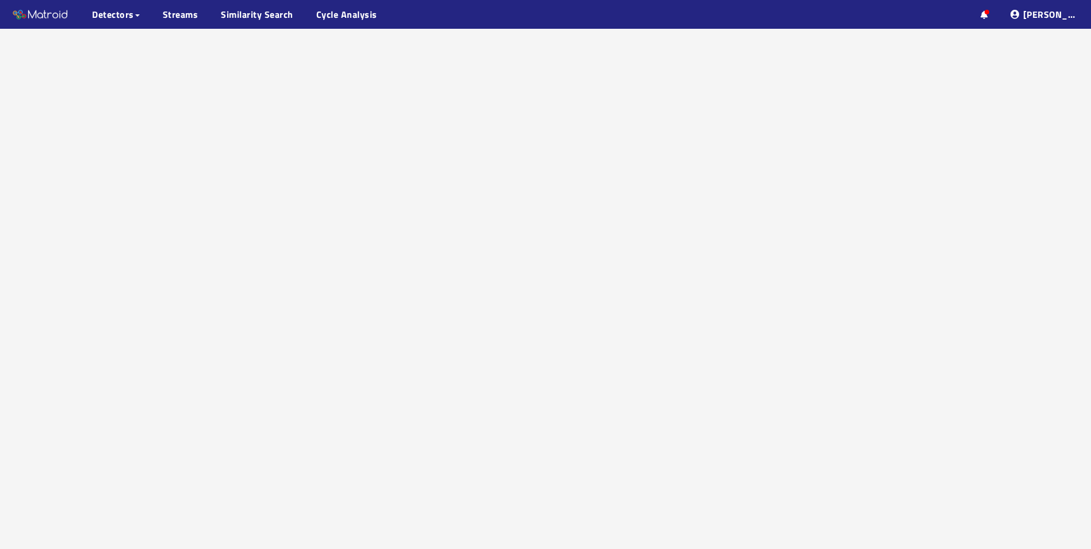 The image size is (1091, 549). Describe the element at coordinates (40, 15) in the screenshot. I see `img: Matroid logo` at that location.